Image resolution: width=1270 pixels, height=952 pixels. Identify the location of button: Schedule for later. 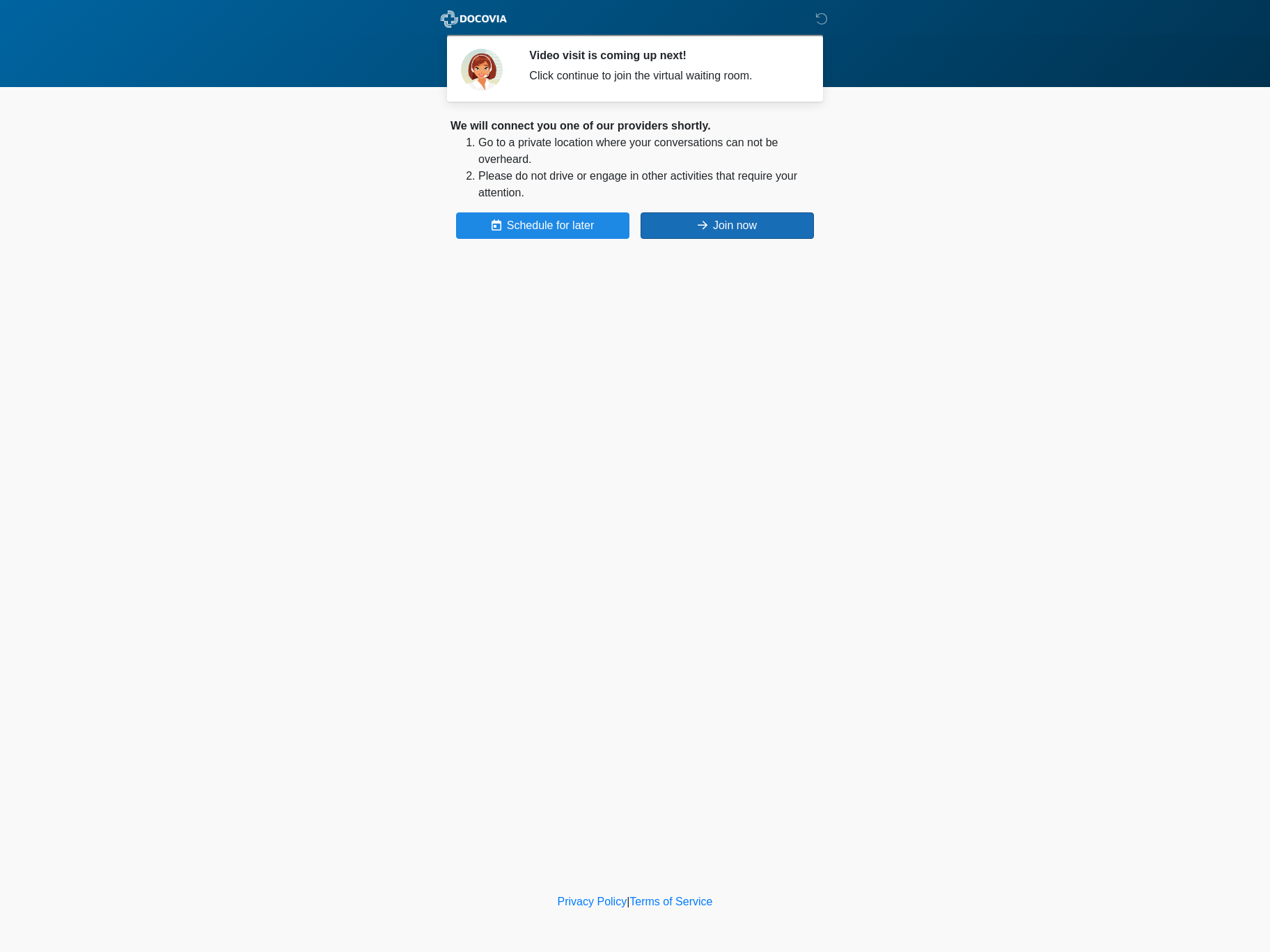
(542, 226).